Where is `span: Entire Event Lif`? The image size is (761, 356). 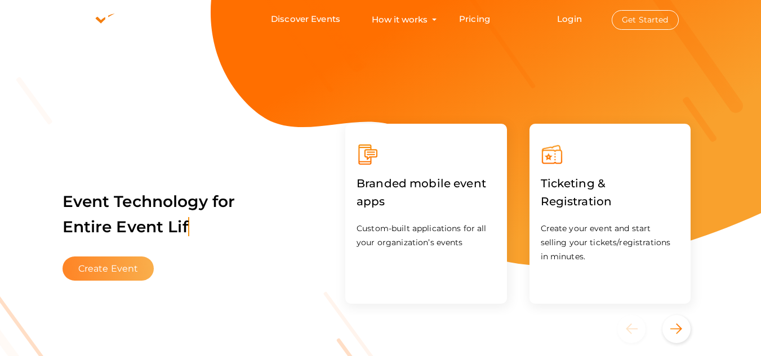
span: Entire Event Lif is located at coordinates (126, 227).